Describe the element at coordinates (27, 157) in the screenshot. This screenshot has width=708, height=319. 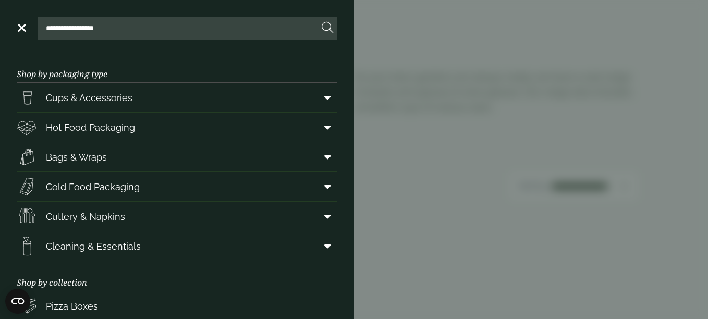
I see `img: Paper_carriers.svg` at that location.